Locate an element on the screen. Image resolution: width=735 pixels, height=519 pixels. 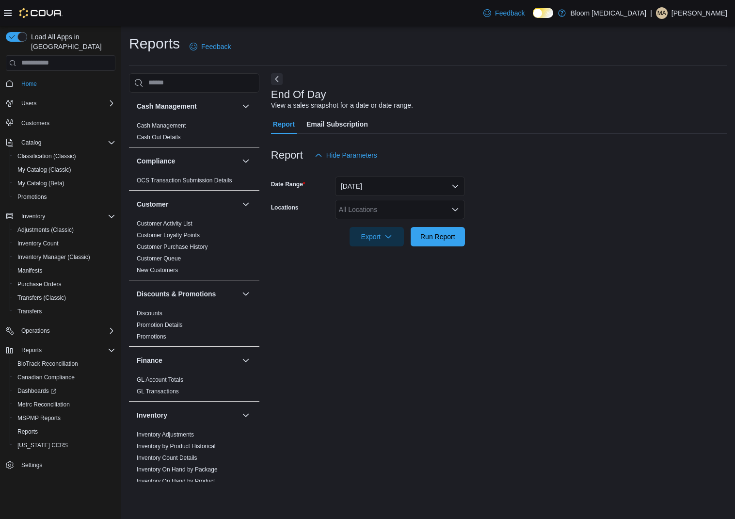
a: Discounts is located at coordinates (149, 313).